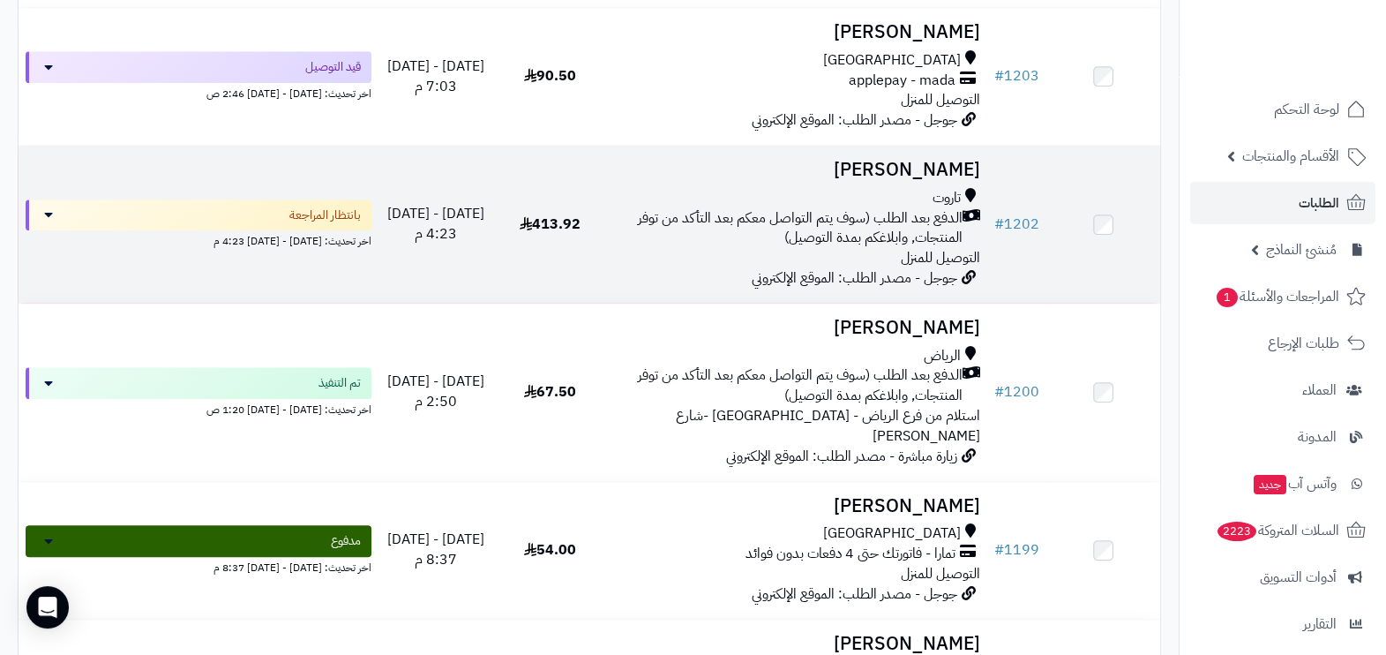  I want to click on span: بانتظار المراجعة, so click(325, 215).